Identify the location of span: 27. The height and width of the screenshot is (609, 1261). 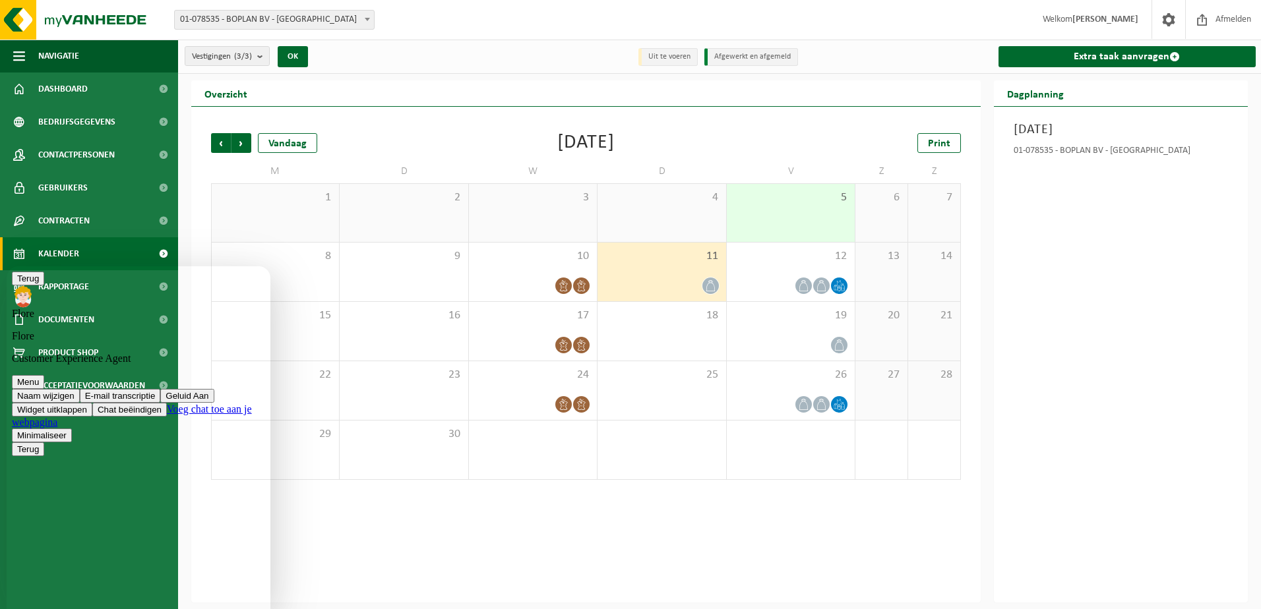
(881, 375).